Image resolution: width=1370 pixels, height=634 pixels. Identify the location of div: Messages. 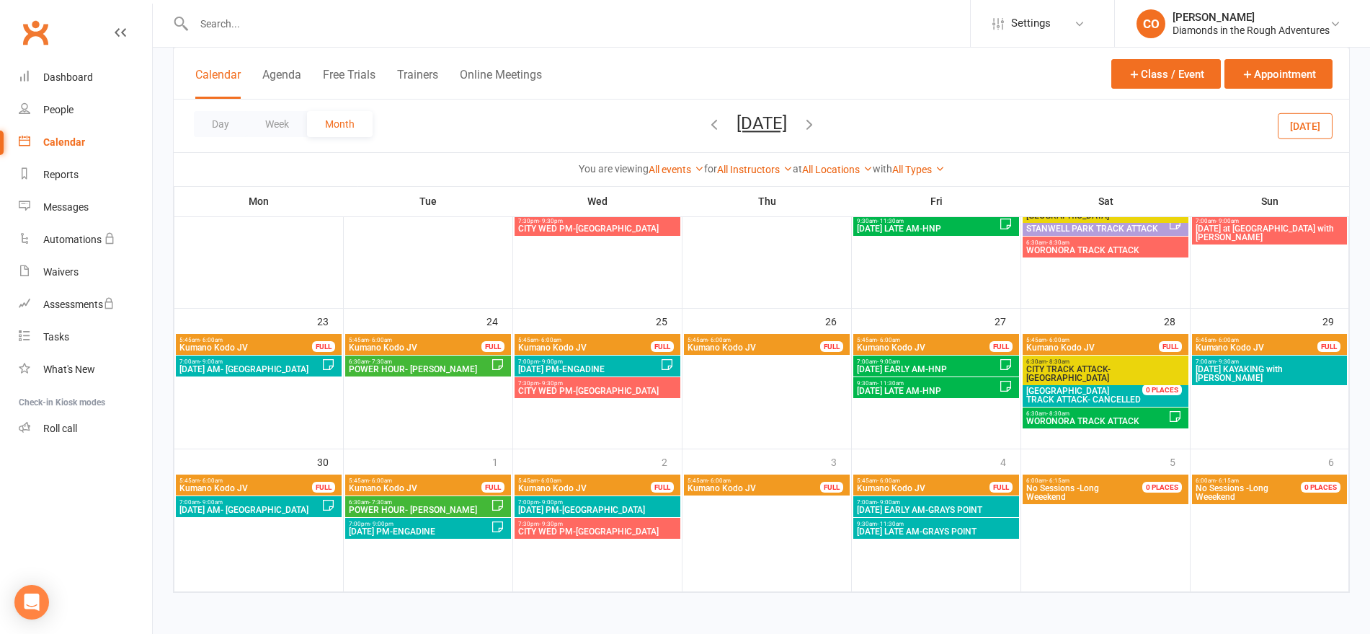
(66, 207).